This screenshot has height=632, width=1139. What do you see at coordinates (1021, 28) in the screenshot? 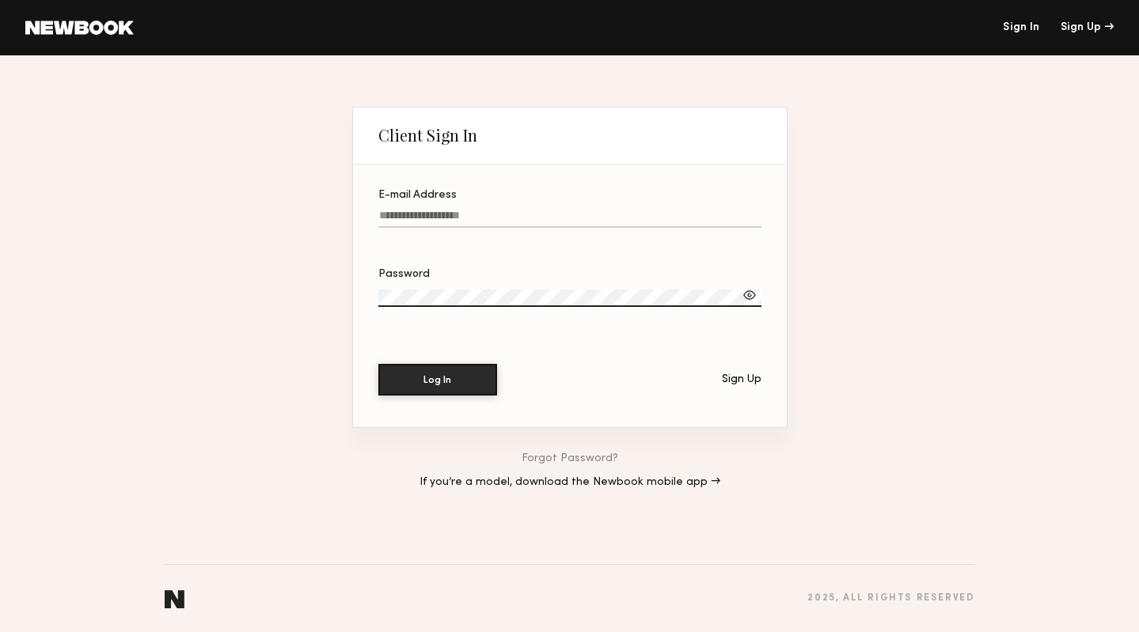
I see `a: Sign In` at bounding box center [1021, 28].